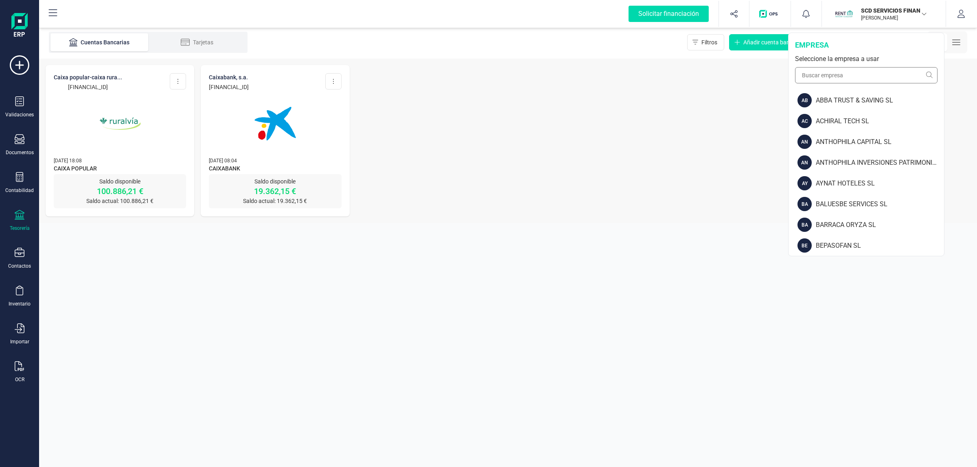 This screenshot has height=467, width=977. I want to click on div: AYNAT HOTELES SL, so click(880, 184).